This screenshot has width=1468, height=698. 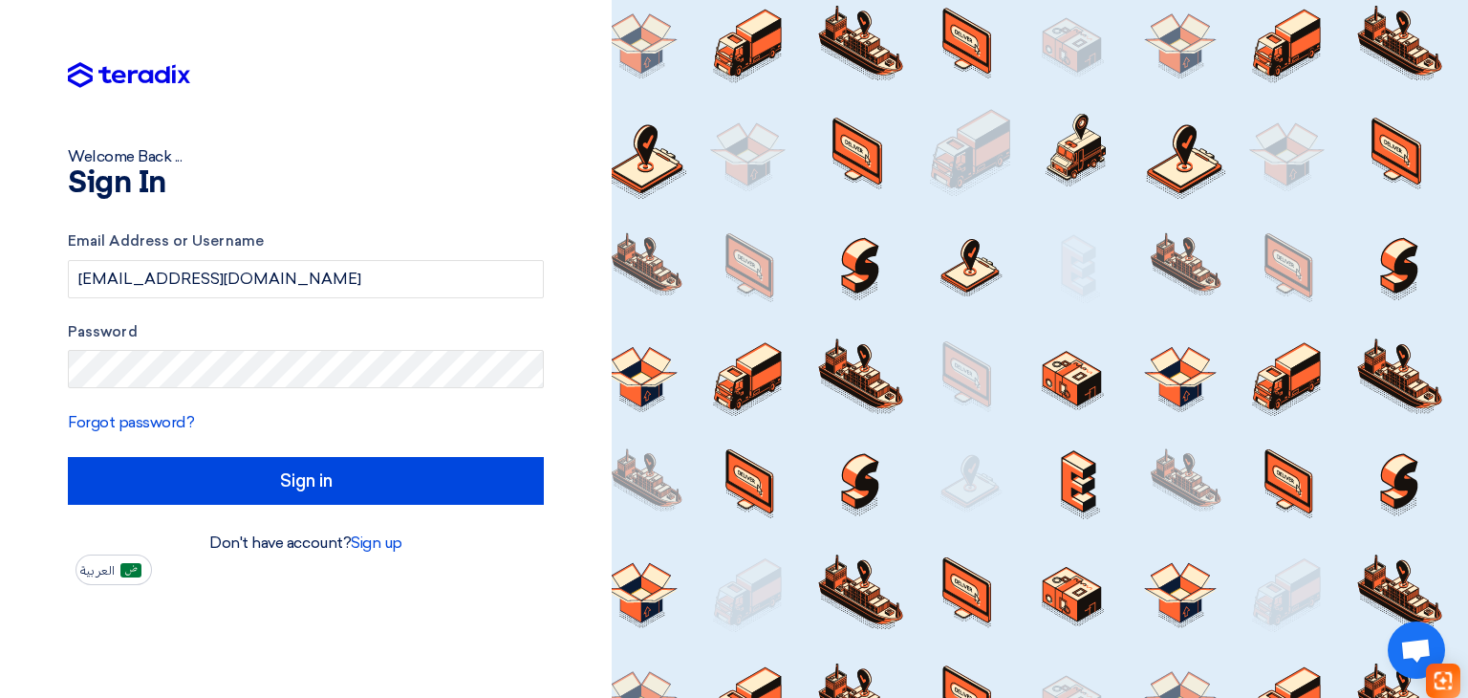 I want to click on button: العربية, so click(x=114, y=570).